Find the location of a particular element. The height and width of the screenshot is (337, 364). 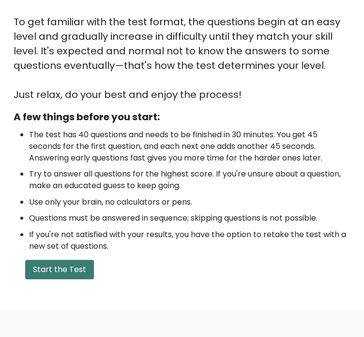

div: A few things before you start: is located at coordinates (182, 117).